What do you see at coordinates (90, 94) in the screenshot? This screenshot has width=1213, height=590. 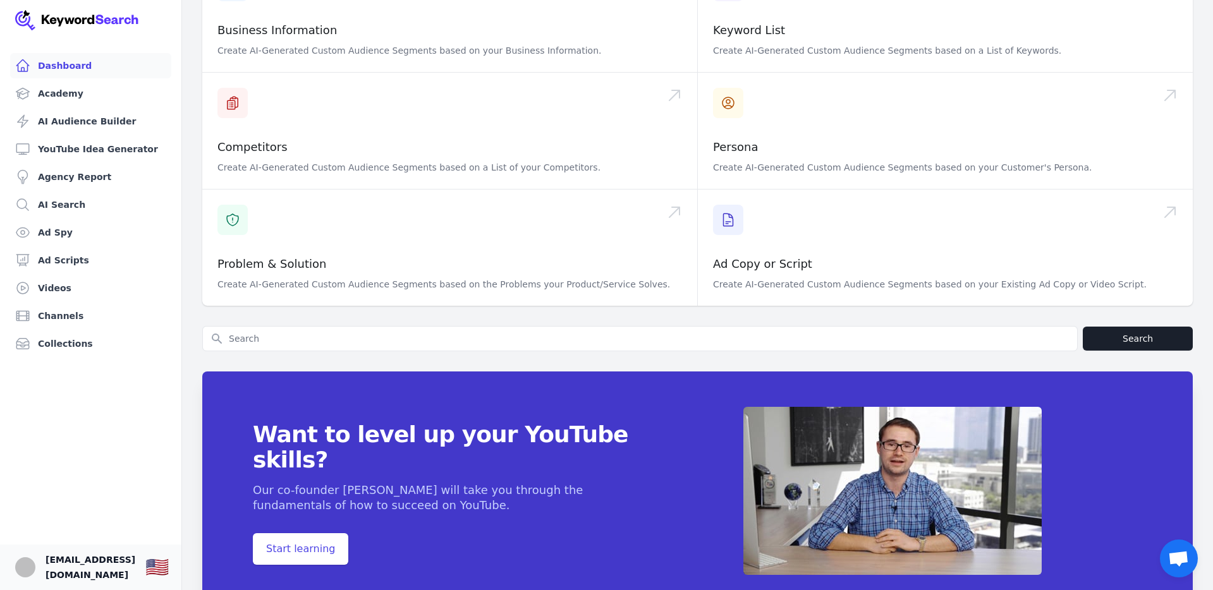 I see `a: Academy` at bounding box center [90, 94].